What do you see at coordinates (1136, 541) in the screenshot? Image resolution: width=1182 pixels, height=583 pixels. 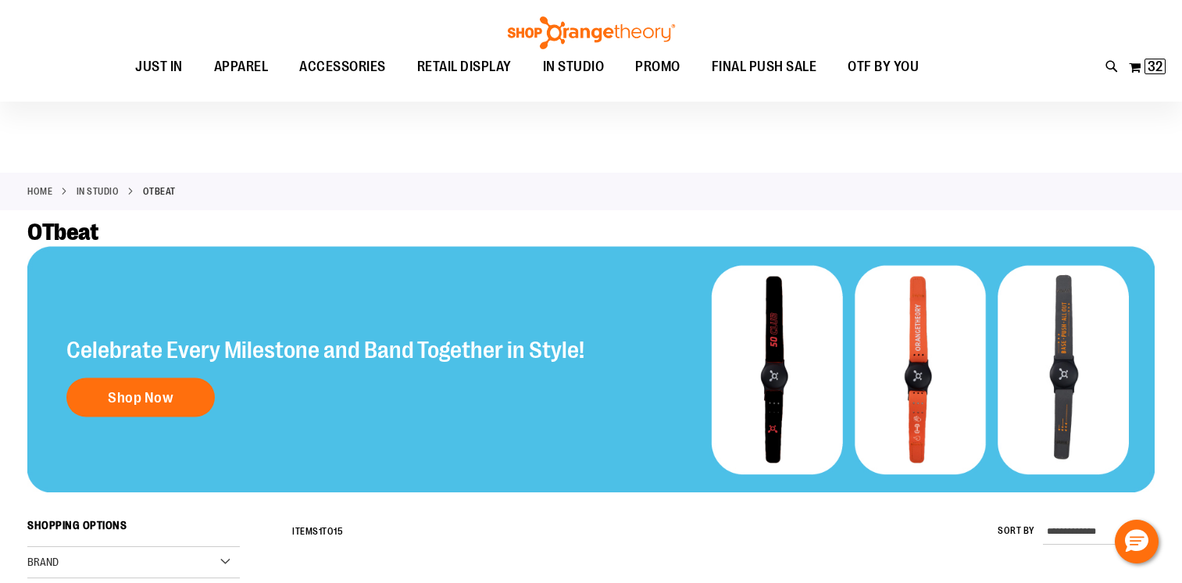 I see `button: Hello, have a question? Let’s chat.` at bounding box center [1136, 541].